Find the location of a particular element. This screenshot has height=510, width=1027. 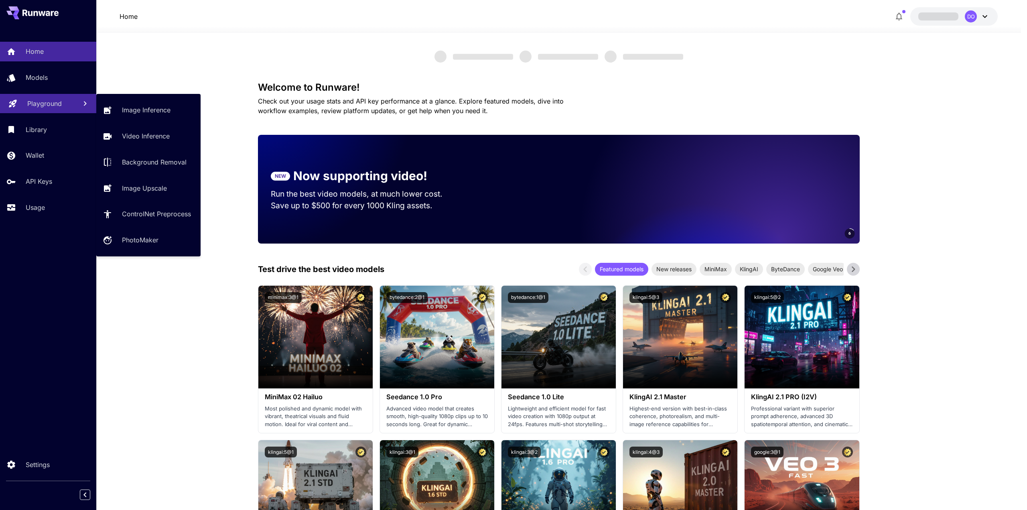

h3: MiniMax 02 Hailuo is located at coordinates (315, 397).